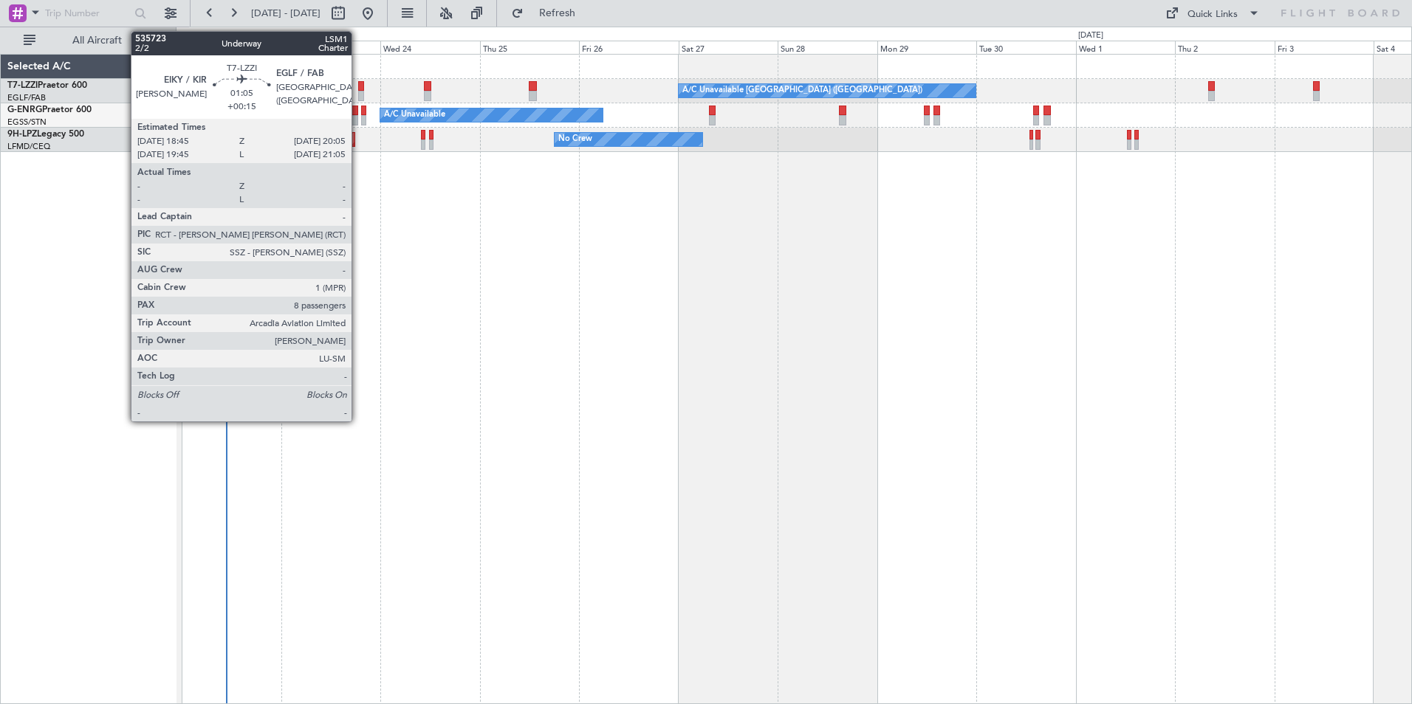 The height and width of the screenshot is (704, 1412). What do you see at coordinates (331, 47) in the screenshot?
I see `div: Tue 23` at bounding box center [331, 47].